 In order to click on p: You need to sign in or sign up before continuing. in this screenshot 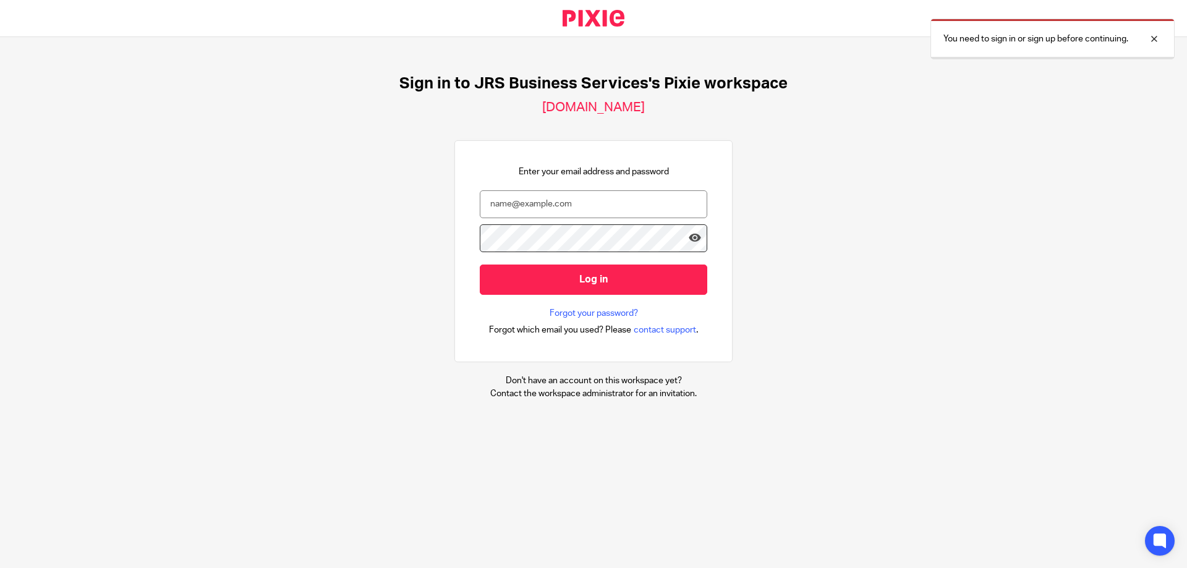, I will do `click(1035, 39)`.